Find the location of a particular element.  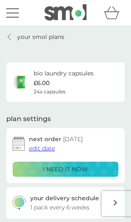

h6: bio laundry capsules is located at coordinates (63, 73).